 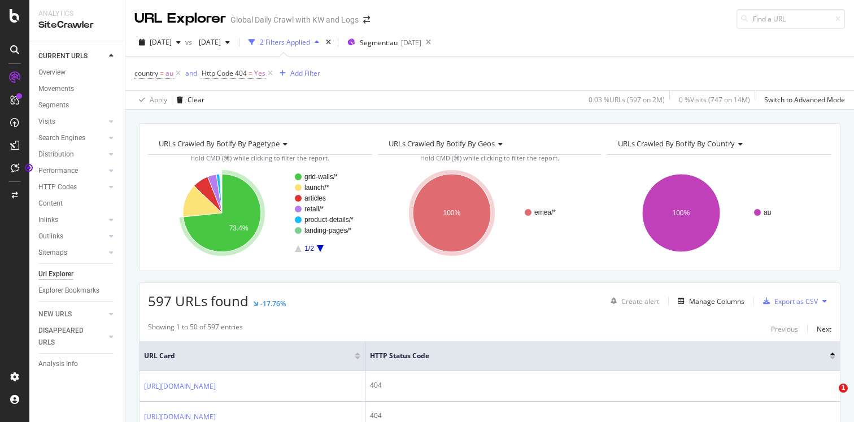 What do you see at coordinates (626, 99) in the screenshot?
I see `div: 0.03 % URLs ( 597 on 2M )` at bounding box center [626, 99].